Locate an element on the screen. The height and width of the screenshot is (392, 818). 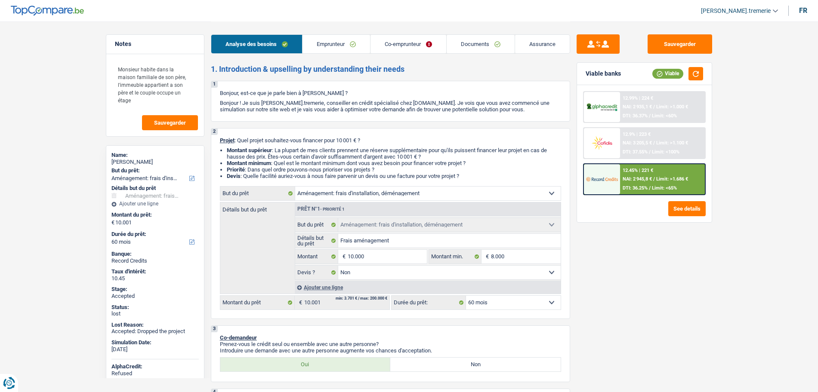
div: Prêt n°1 is located at coordinates (321, 209).